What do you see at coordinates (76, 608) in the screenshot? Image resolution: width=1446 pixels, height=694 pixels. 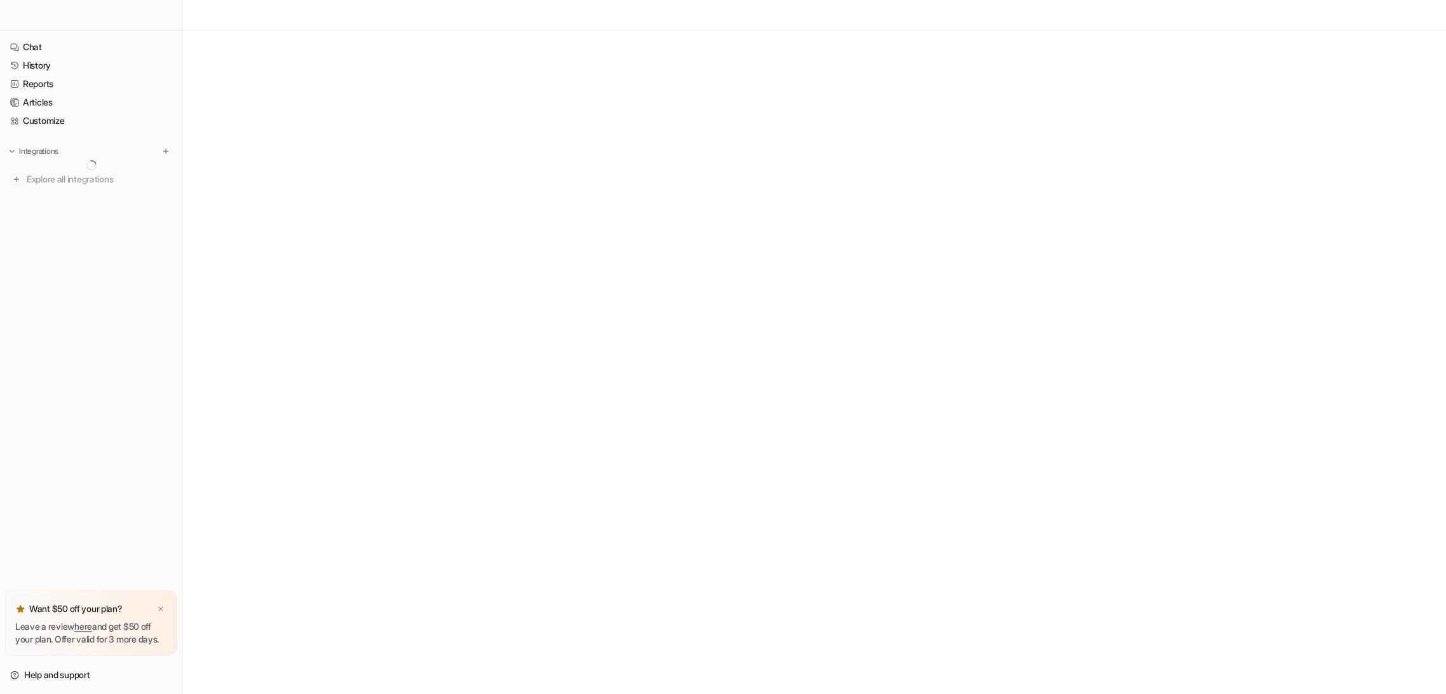 I see `p: Want $50 off your plan?` at bounding box center [76, 608].